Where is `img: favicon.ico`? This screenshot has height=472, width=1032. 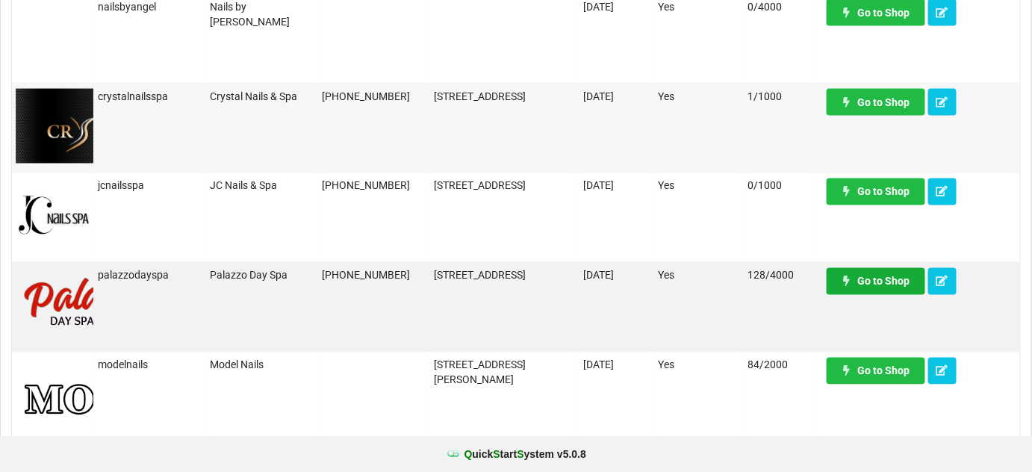
img: favicon.ico is located at coordinates (453, 454).